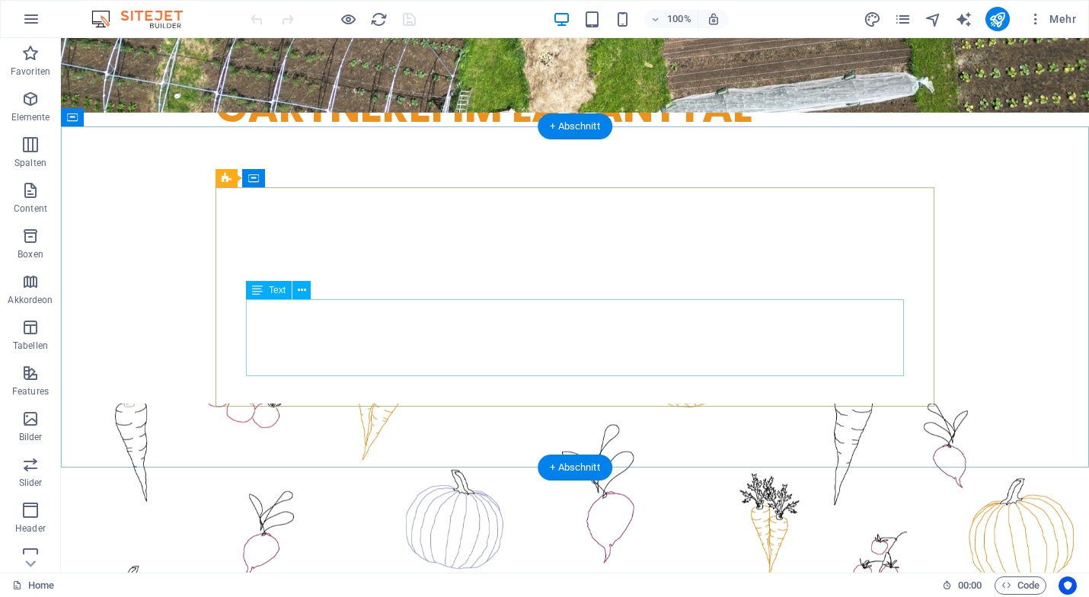 The image size is (1089, 597). Describe the element at coordinates (33, 586) in the screenshot. I see `a: Klick, um Auswahl aufzuheben. Doppelklick öffnet Seitenverwaltung` at that location.